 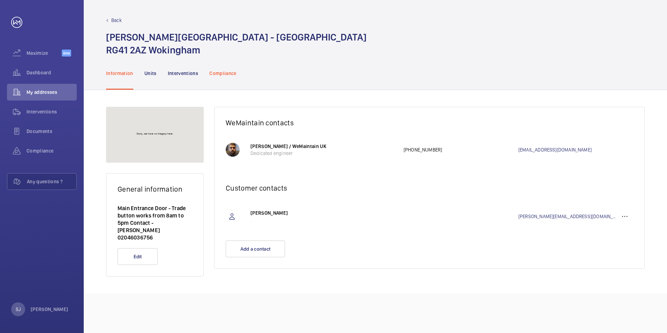 I want to click on span: Compliance, so click(x=52, y=151).